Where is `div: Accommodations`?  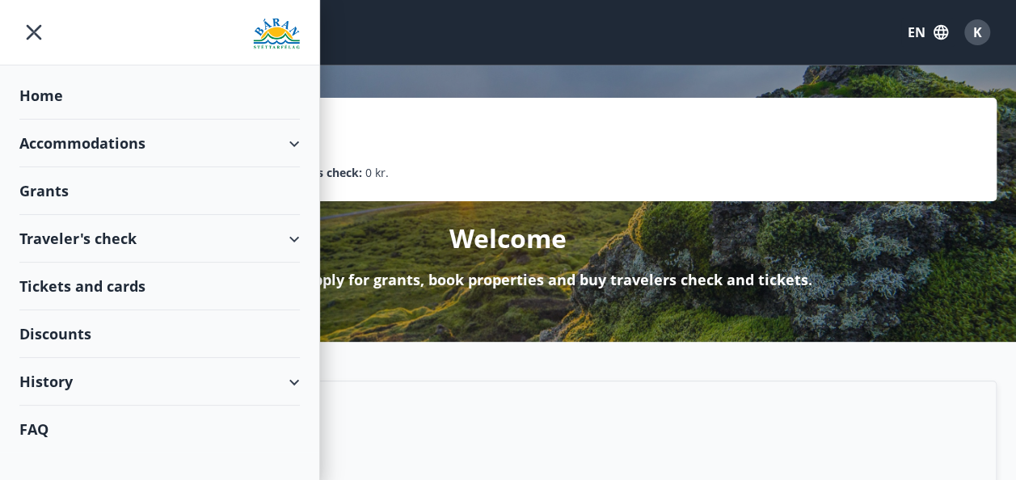
div: Accommodations is located at coordinates (159, 143).